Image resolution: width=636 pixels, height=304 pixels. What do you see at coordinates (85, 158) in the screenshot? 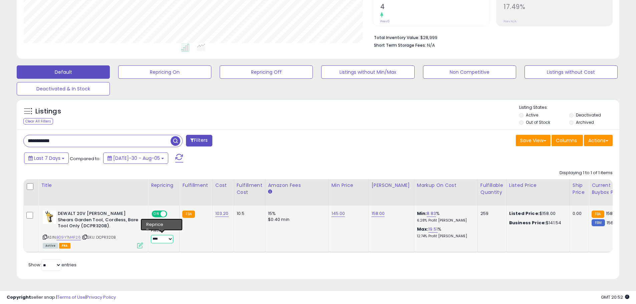
I see `span: Compared to:` at bounding box center [85, 158].